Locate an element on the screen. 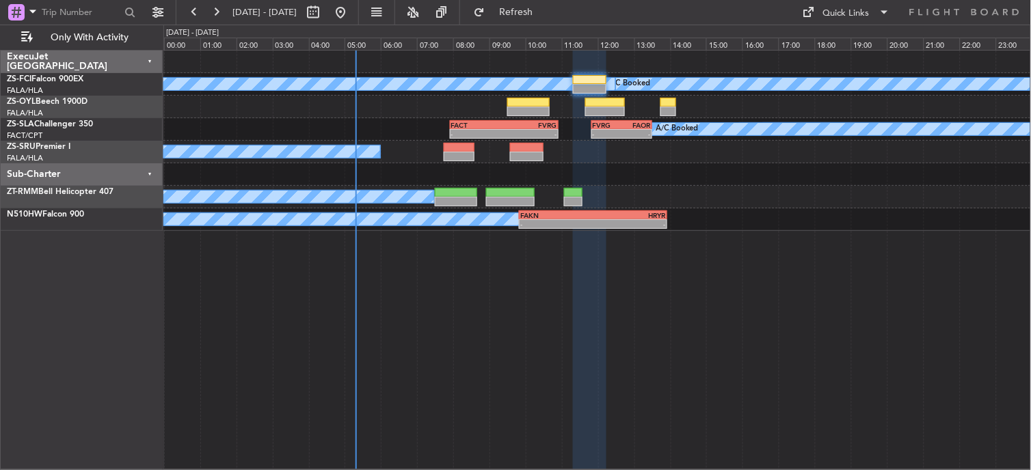 This screenshot has width=1031, height=470. div: 20:00 is located at coordinates (905, 44).